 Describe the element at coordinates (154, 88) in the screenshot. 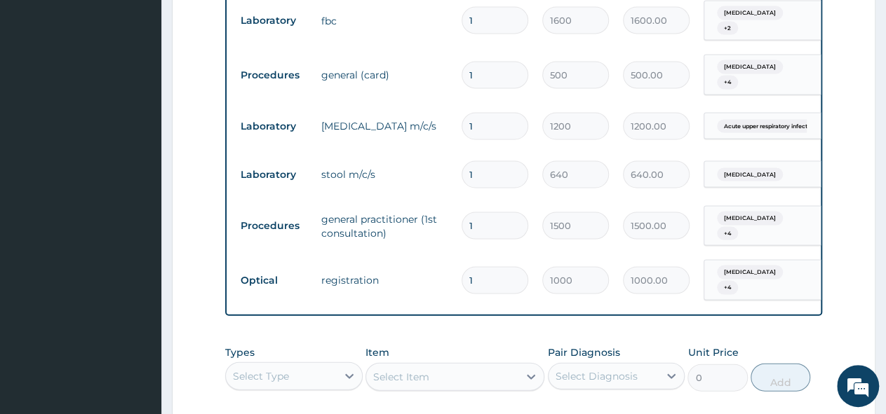

I see `div: Chat with us now` at that location.